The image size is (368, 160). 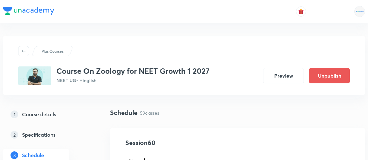 What do you see at coordinates (46, 135) in the screenshot?
I see `a: 2Specifications` at bounding box center [46, 135].